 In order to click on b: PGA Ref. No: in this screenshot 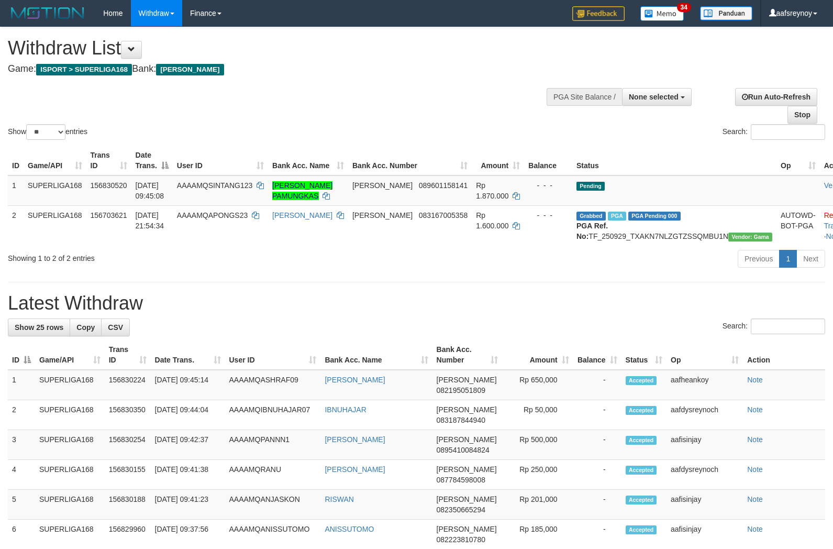, I will do `click(592, 231)`.